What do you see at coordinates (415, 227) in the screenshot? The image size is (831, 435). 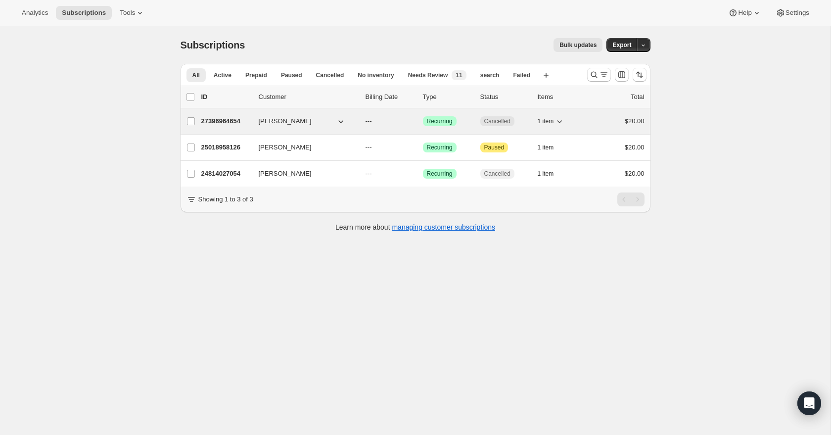 I see `p: Learn more about` at bounding box center [415, 227].